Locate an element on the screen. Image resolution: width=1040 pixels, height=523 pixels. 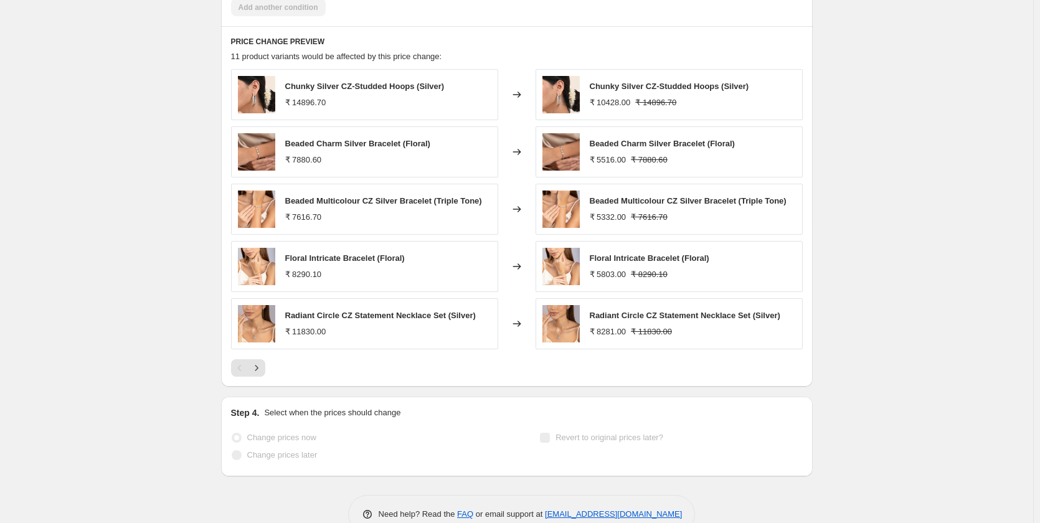
span: Revert to original prices later? is located at coordinates (609, 437).